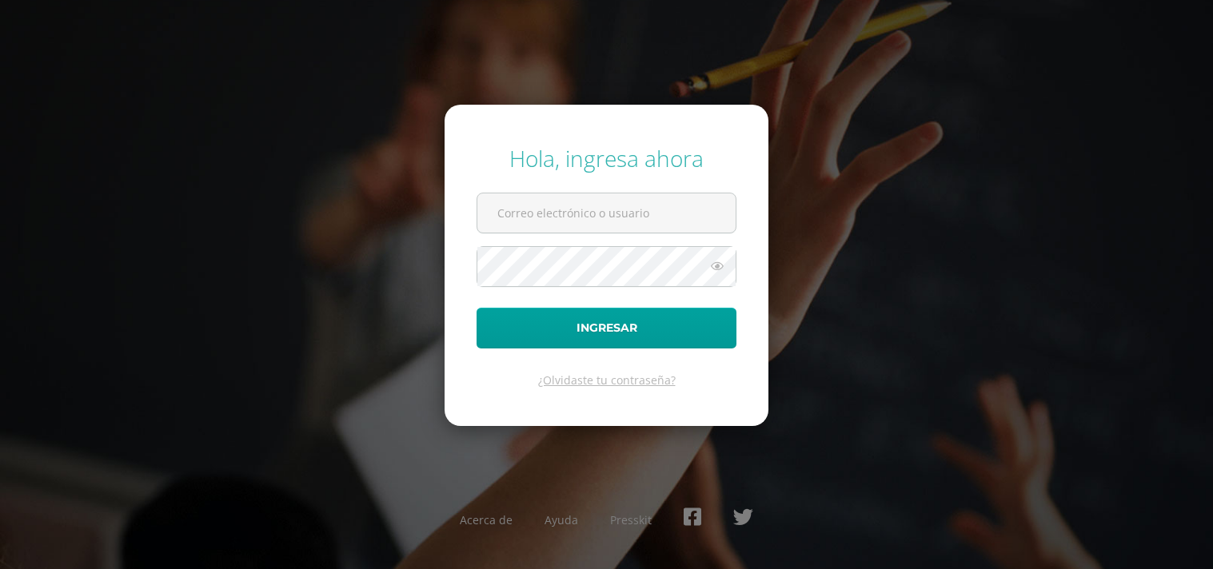 This screenshot has width=1213, height=569. What do you see at coordinates (607, 380) in the screenshot?
I see `a: ¿Olvidaste tu contraseña?` at bounding box center [607, 380].